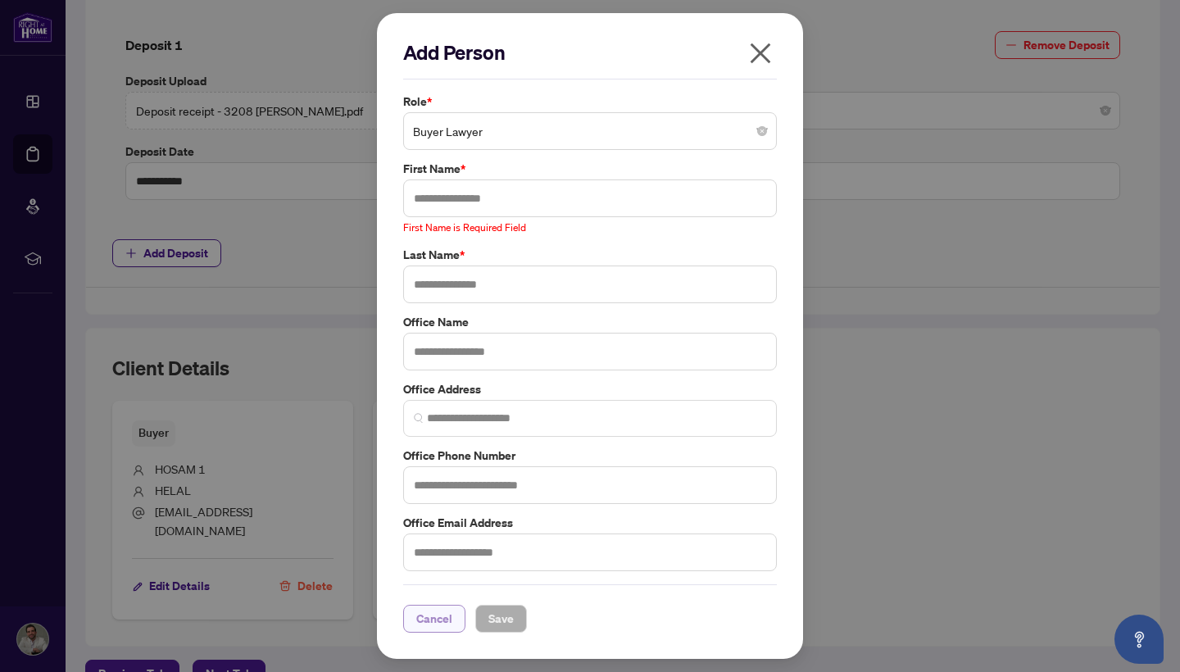 Image resolution: width=1180 pixels, height=672 pixels. Describe the element at coordinates (760, 53) in the screenshot. I see `span: close` at that location.